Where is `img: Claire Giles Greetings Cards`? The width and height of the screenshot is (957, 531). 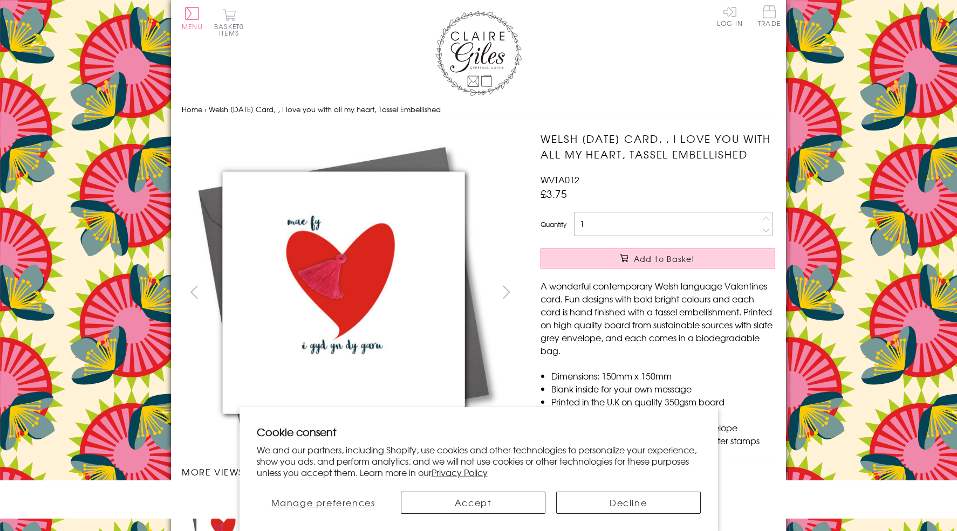 img: Claire Giles Greetings Cards is located at coordinates (478, 53).